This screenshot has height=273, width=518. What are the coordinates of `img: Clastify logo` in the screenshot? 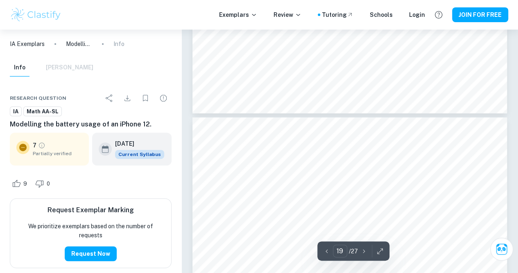 It's located at (36, 15).